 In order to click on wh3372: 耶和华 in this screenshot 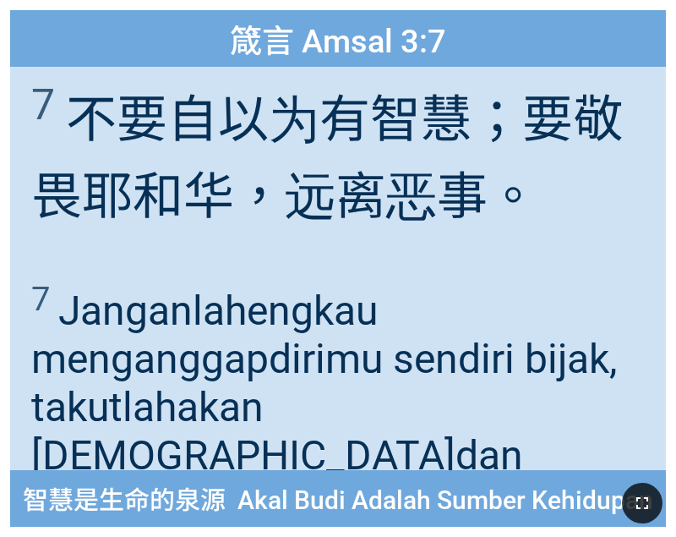, I will do `click(310, 196)`.